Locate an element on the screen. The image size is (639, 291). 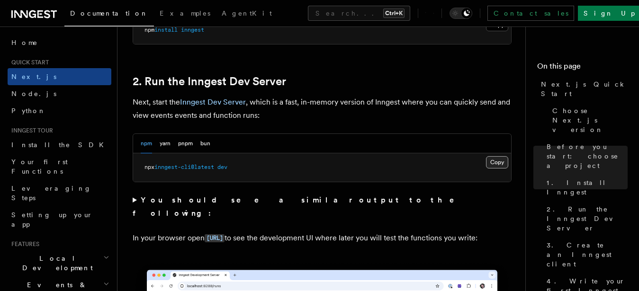
a: Next.js is located at coordinates (59, 77).